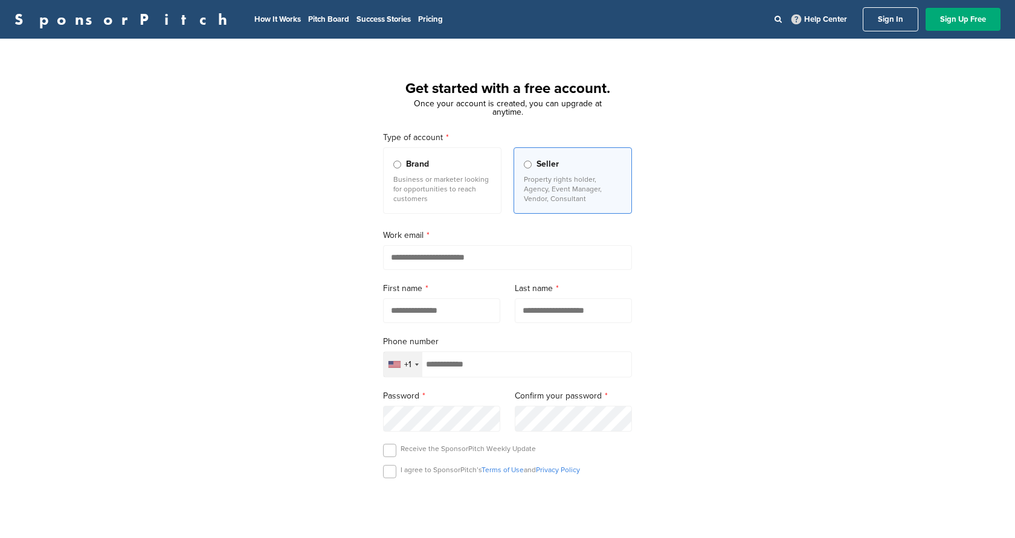  What do you see at coordinates (442, 289) in the screenshot?
I see `label: First name` at bounding box center [442, 289].